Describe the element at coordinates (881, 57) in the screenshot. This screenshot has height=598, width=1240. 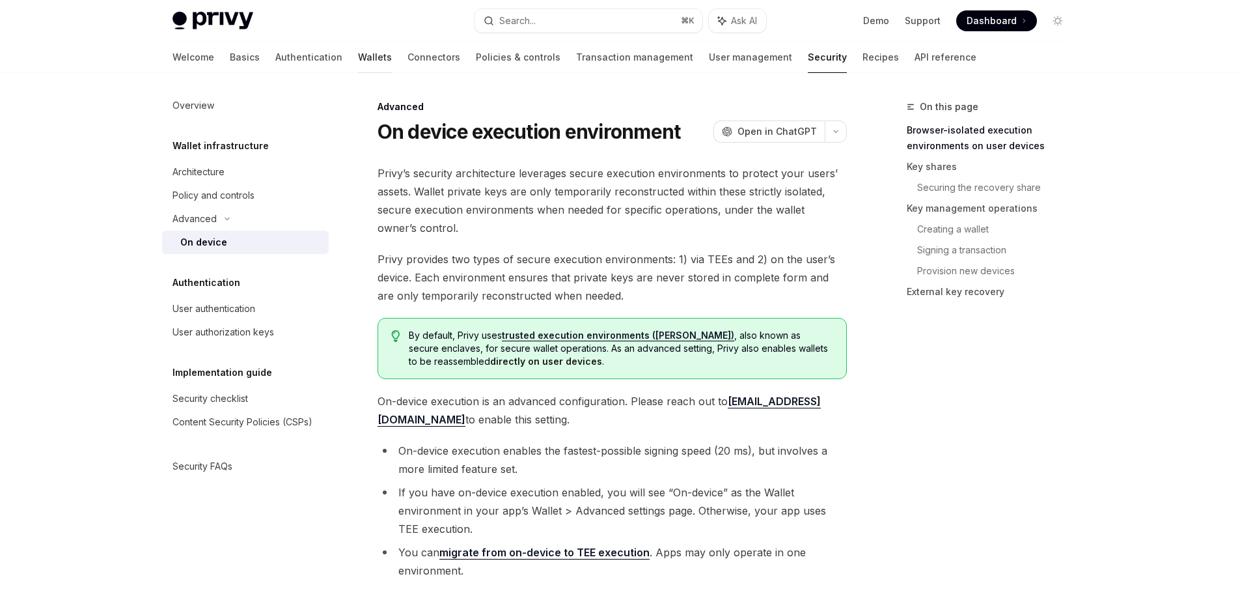
I see `a: Recipes` at that location.